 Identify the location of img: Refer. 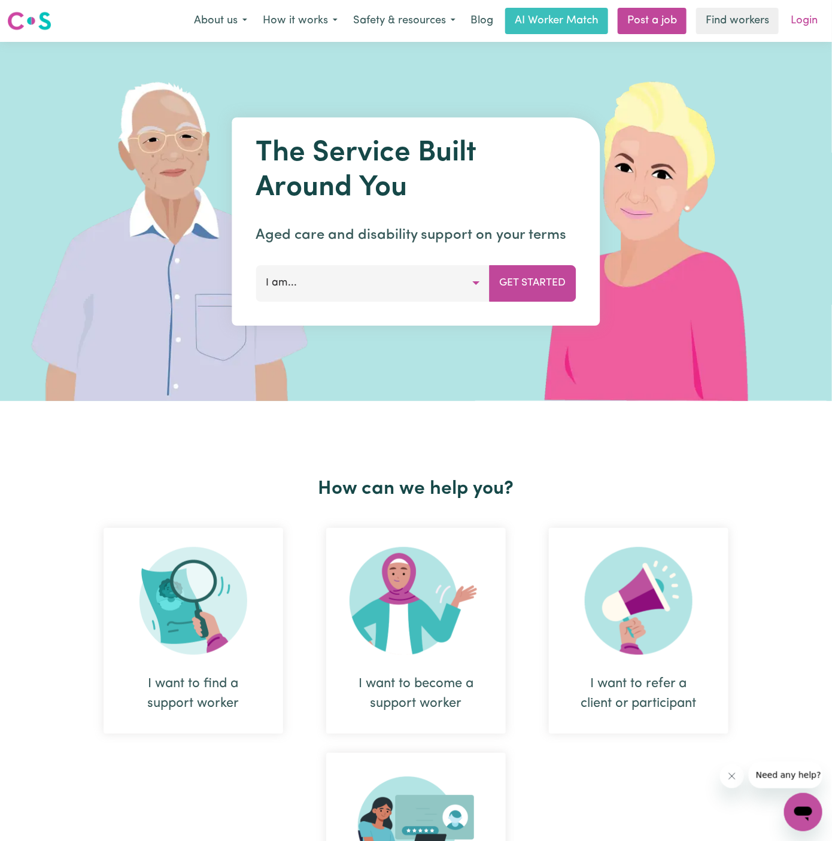
(639, 601).